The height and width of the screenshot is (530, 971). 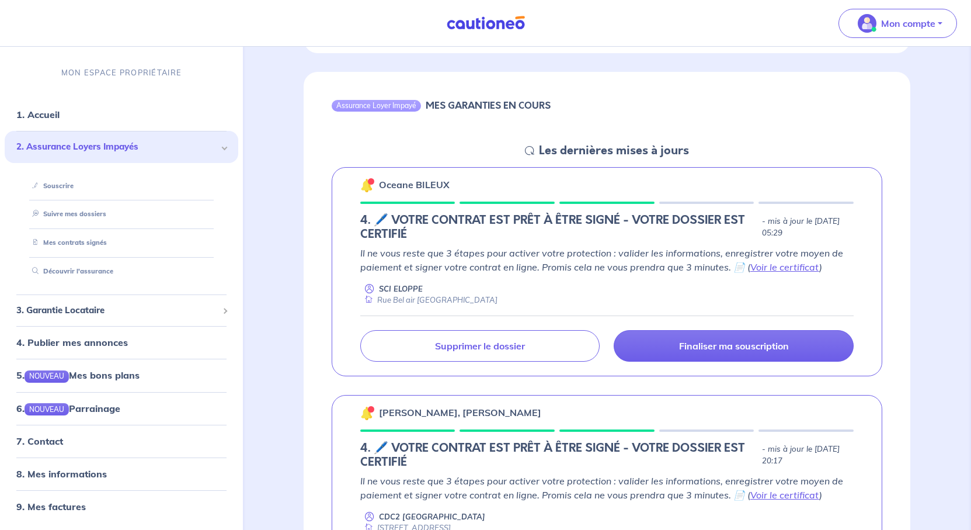 I want to click on h5: Les dernières mises à jours, so click(x=614, y=151).